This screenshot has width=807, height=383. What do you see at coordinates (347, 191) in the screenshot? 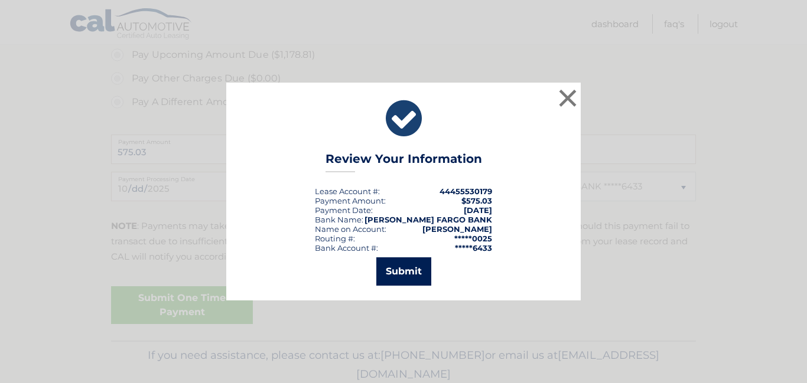
I see `div: Lease Account #:` at bounding box center [347, 191].